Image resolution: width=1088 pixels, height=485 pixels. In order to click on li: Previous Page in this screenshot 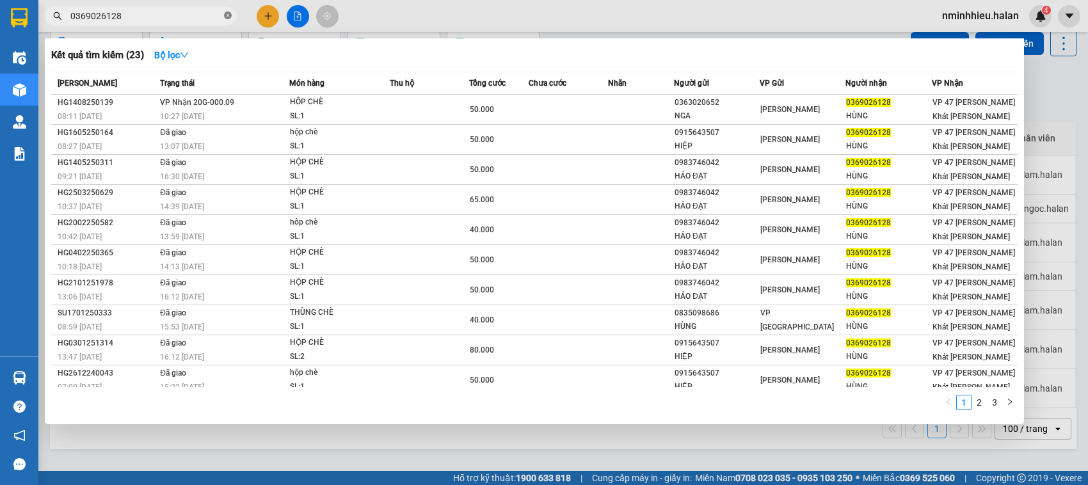, I will do `click(948, 403)`.